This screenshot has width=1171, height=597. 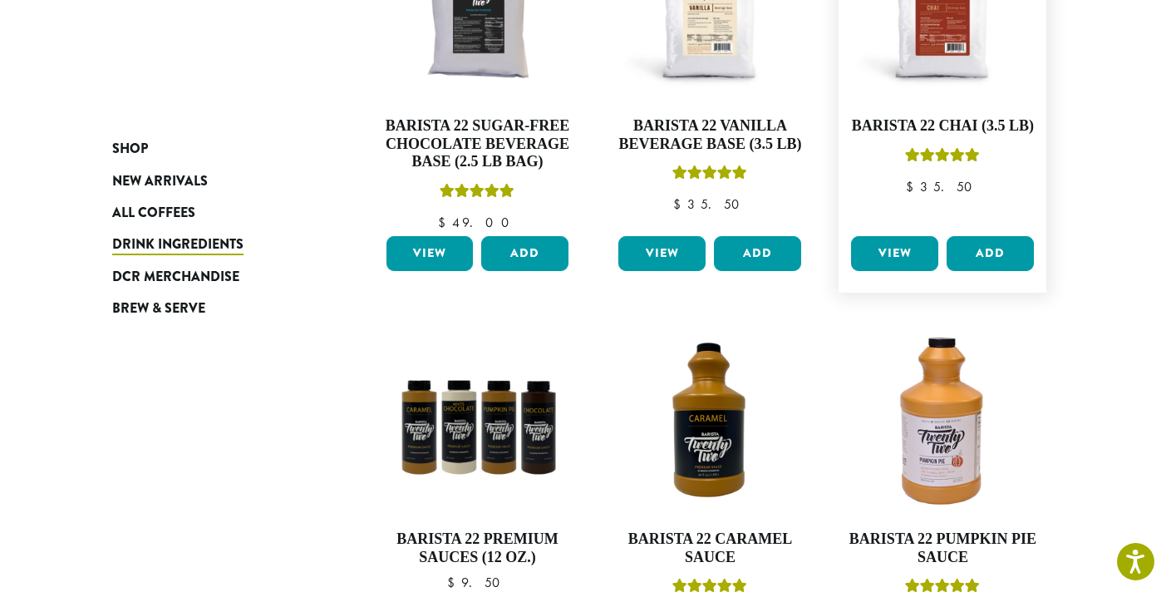 I want to click on a: All Coffees, so click(x=212, y=213).